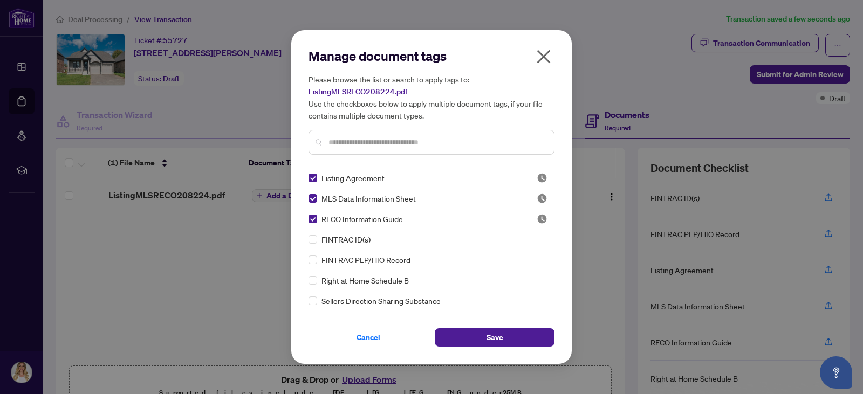 The height and width of the screenshot is (394, 863). What do you see at coordinates (495, 338) in the screenshot?
I see `span: Save` at bounding box center [495, 338].